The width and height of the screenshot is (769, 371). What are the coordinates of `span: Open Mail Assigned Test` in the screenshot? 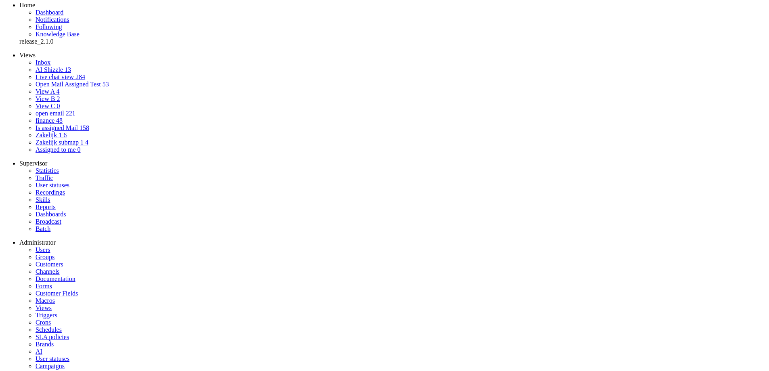 It's located at (68, 84).